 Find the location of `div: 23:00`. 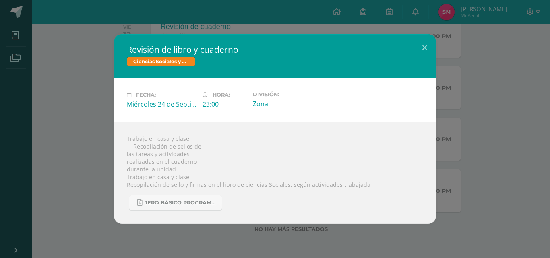

div: 23:00 is located at coordinates (224, 104).